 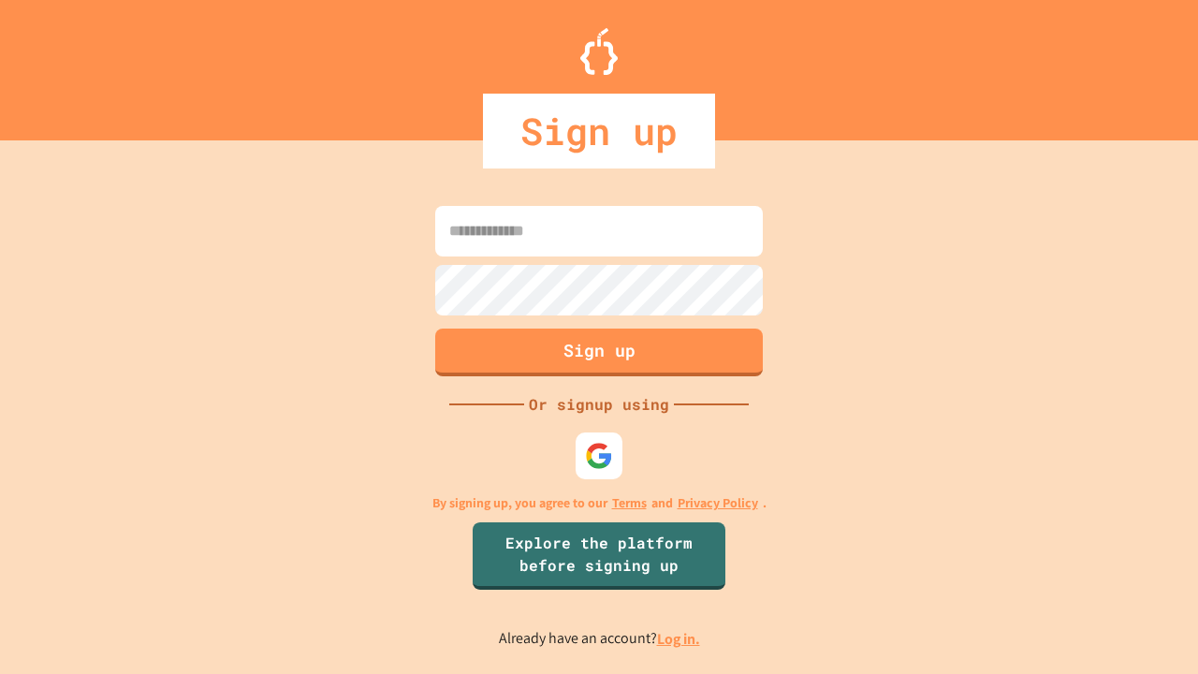 I want to click on p: By signing up, you agree to our and ., so click(x=599, y=503).